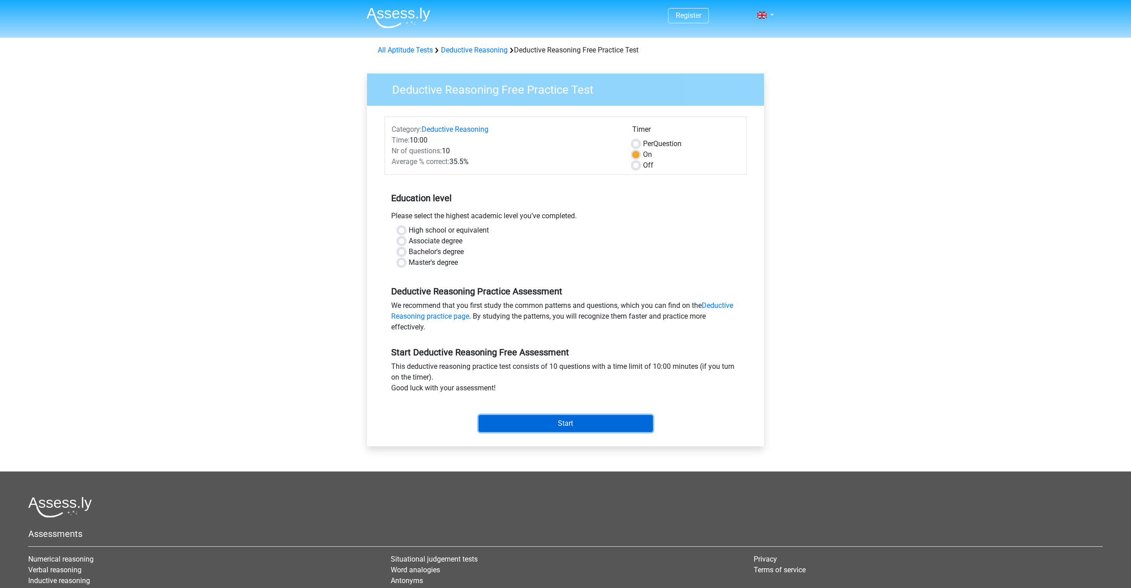 The image size is (1131, 588). I want to click on div: 10, so click(505, 151).